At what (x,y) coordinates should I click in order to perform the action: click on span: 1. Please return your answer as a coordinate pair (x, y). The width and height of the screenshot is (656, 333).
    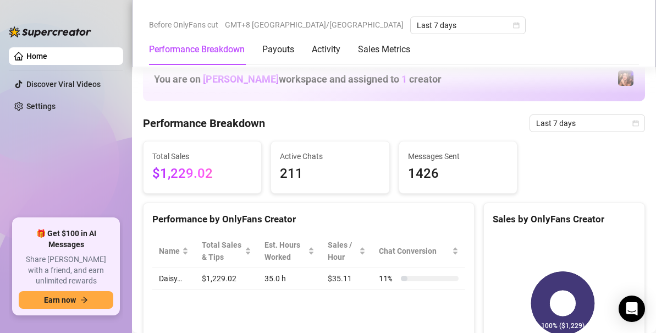
    Looking at the image, I should click on (404, 79).